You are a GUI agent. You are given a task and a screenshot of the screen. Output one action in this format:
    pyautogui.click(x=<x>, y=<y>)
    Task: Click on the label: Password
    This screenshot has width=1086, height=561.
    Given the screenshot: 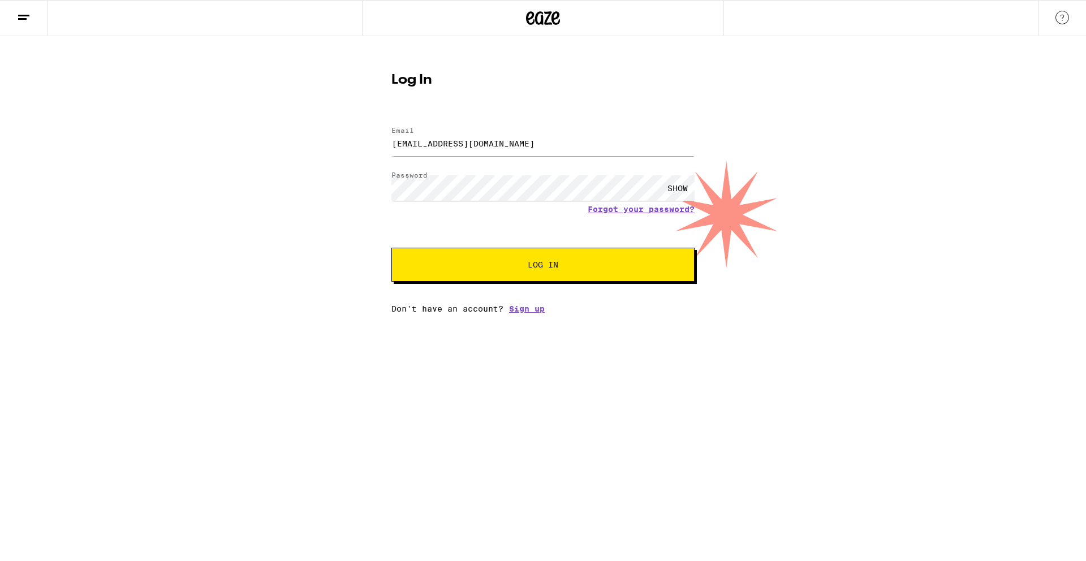 What is the action you would take?
    pyautogui.click(x=409, y=175)
    